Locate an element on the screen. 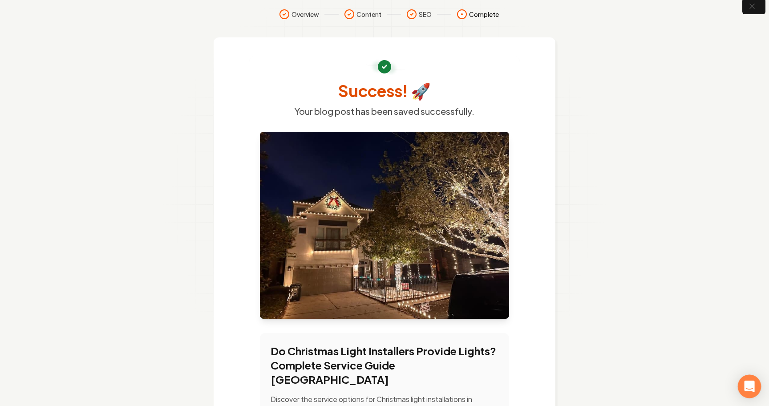  span: Complete is located at coordinates (484, 14).